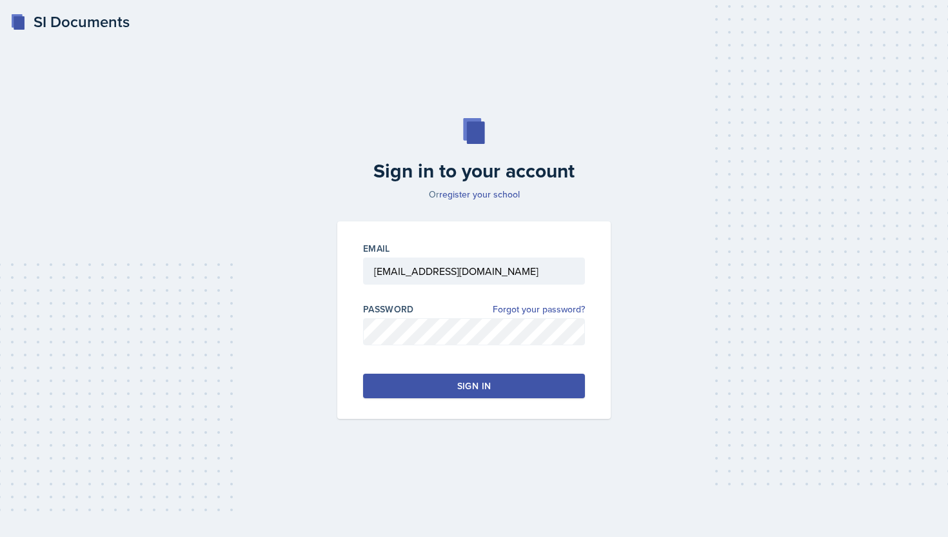 This screenshot has width=948, height=537. Describe the element at coordinates (474, 271) in the screenshot. I see `input: Email` at that location.